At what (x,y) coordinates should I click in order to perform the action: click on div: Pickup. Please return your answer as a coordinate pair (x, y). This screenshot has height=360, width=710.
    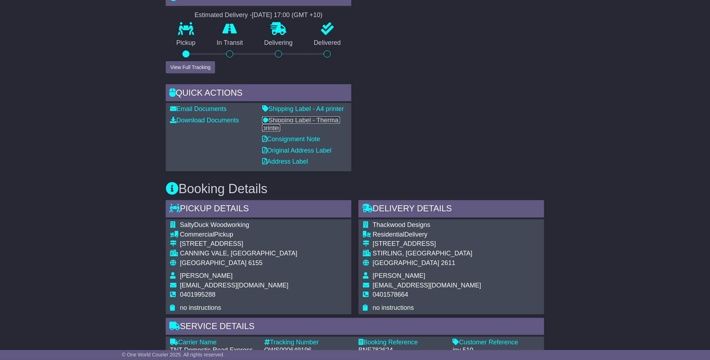
    Looking at the image, I should click on (239, 235).